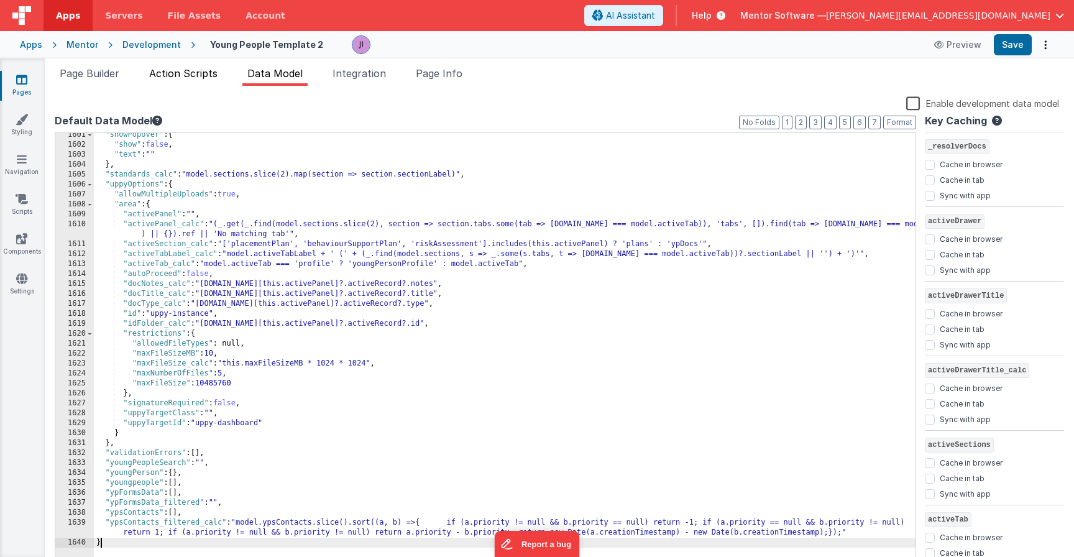  What do you see at coordinates (68, 16) in the screenshot?
I see `span: Apps` at bounding box center [68, 16].